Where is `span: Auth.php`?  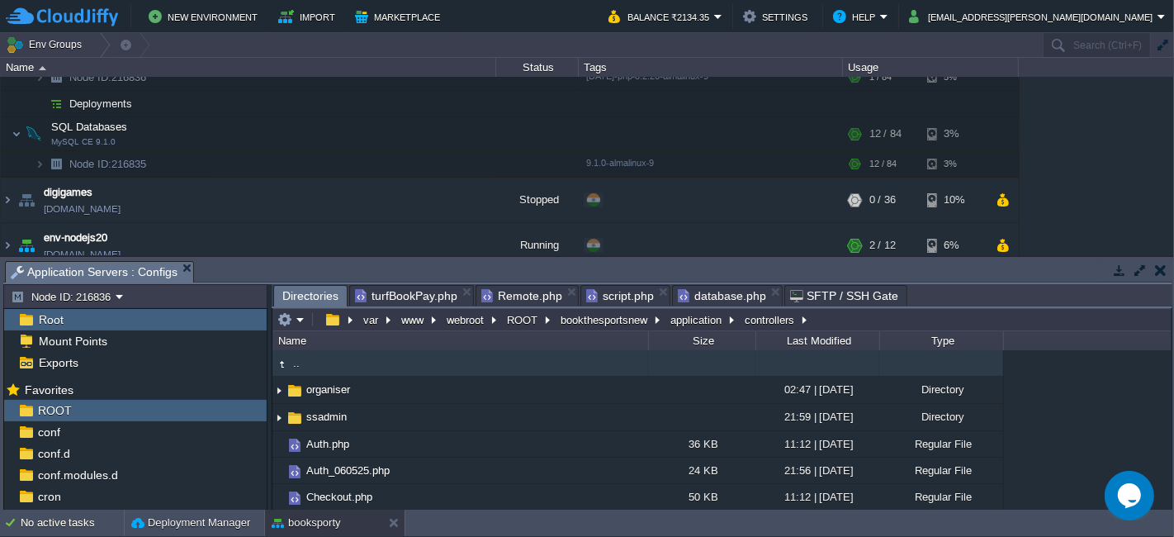 span: Auth.php is located at coordinates (328, 443).